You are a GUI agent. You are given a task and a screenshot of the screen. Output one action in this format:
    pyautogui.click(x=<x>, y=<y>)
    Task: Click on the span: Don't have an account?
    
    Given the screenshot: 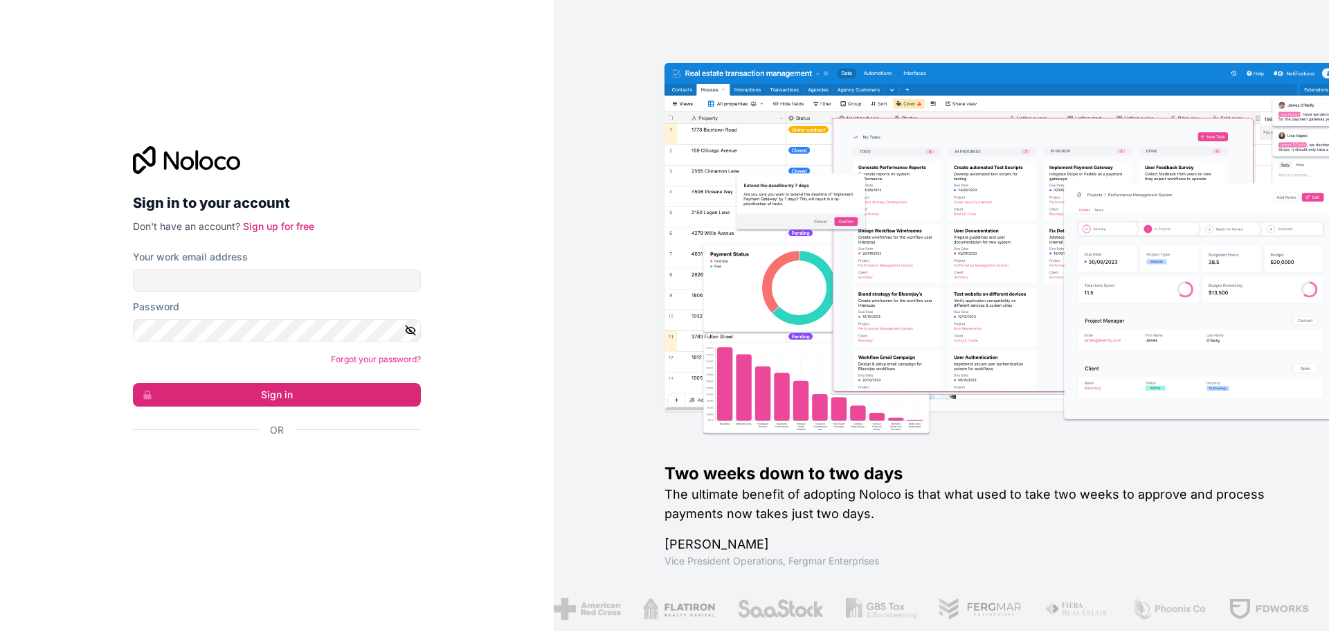 What is the action you would take?
    pyautogui.click(x=186, y=226)
    